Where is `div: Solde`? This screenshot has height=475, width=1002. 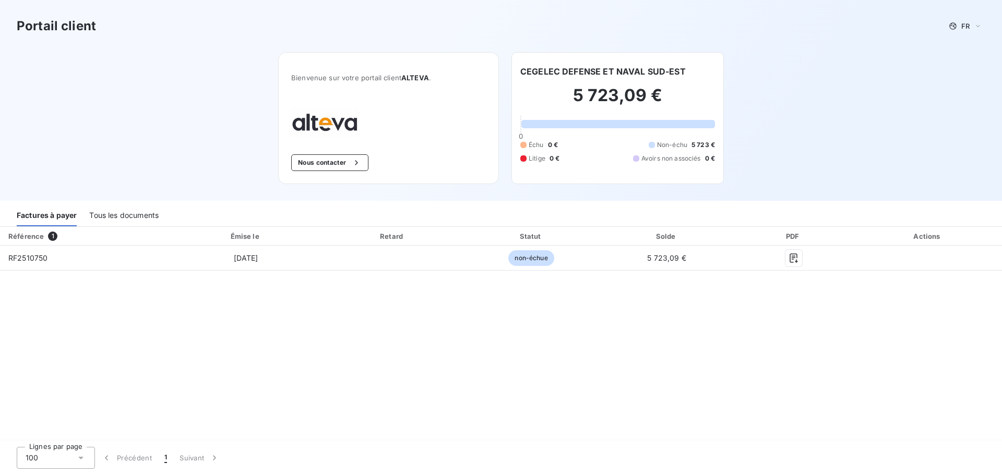 div: Solde is located at coordinates (666, 236).